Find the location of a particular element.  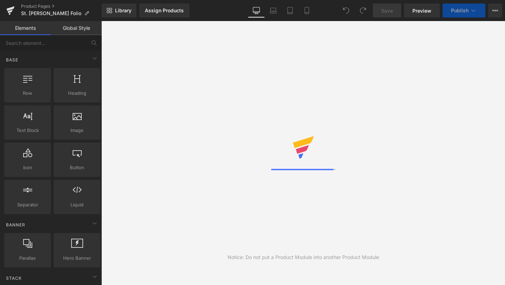

span: Icon is located at coordinates (27, 167).